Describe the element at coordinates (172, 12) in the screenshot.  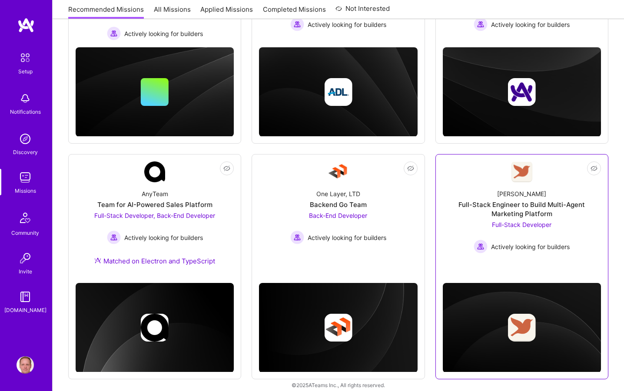
I see `a: All Missions` at that location.